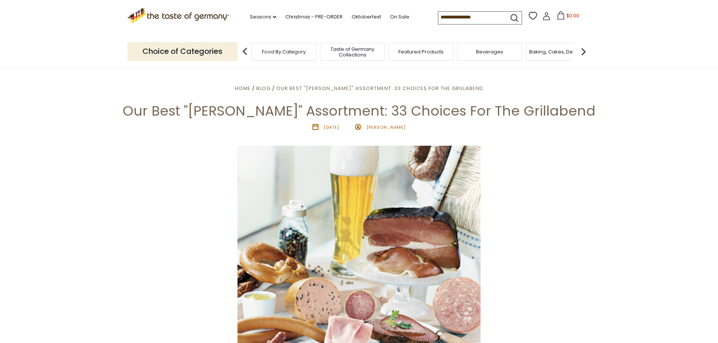 The width and height of the screenshot is (718, 343). I want to click on button: $0.00, so click(568, 17).